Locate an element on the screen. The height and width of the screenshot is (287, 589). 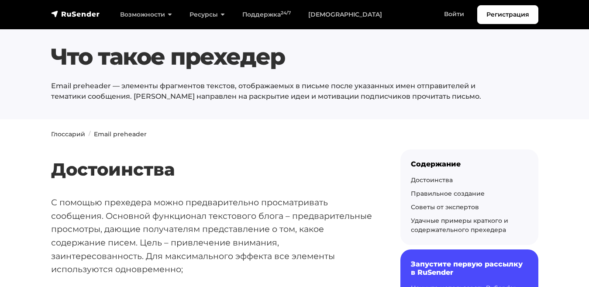
a: Правильное создание is located at coordinates (447, 193).